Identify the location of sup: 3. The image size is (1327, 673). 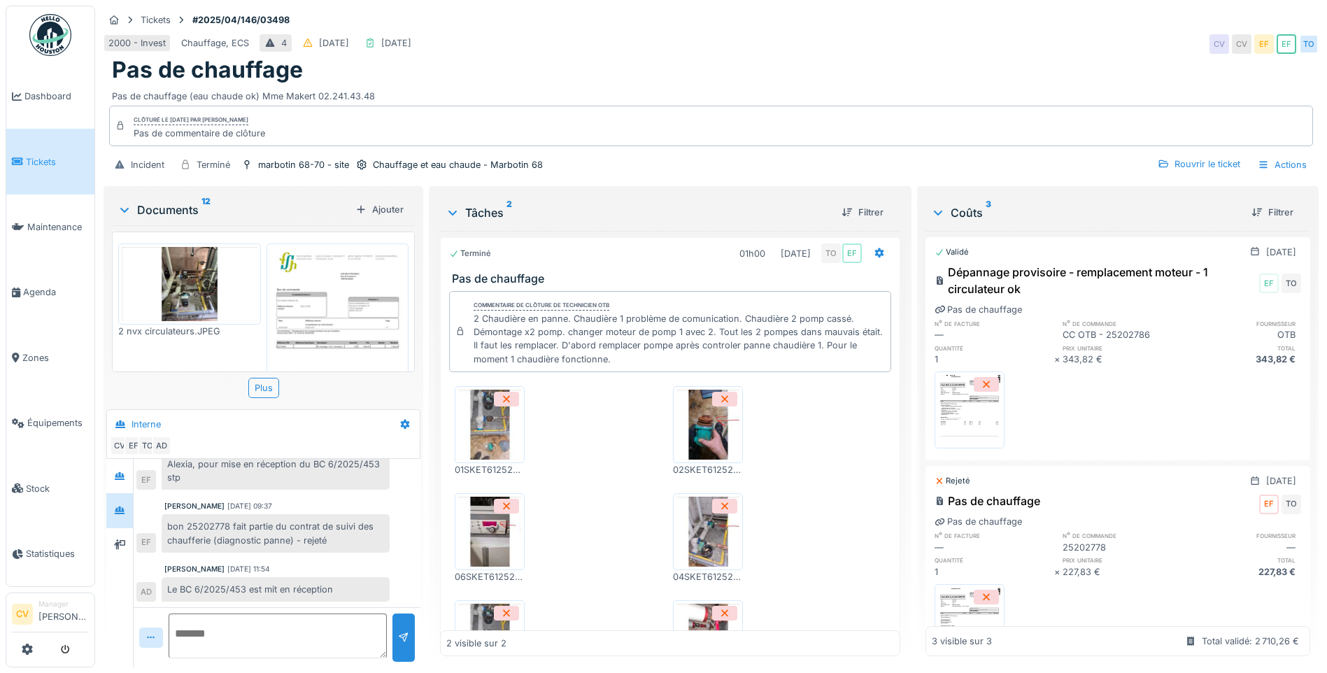
(989, 213).